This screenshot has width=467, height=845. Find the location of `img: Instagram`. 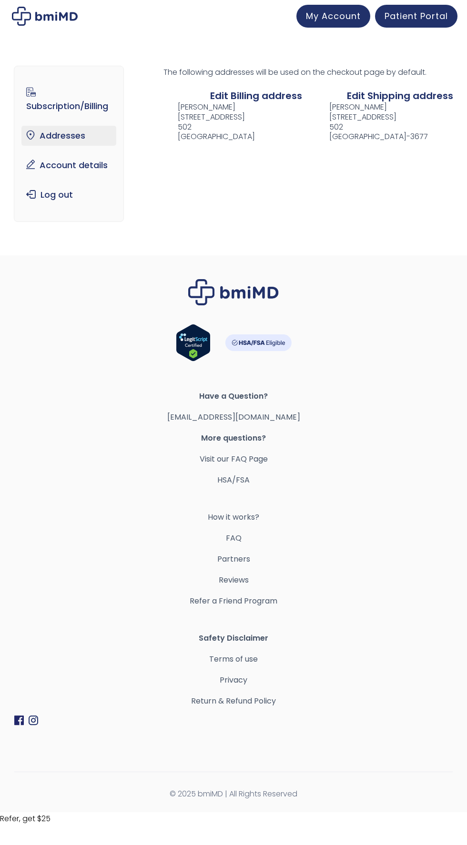

img: Instagram is located at coordinates (33, 720).